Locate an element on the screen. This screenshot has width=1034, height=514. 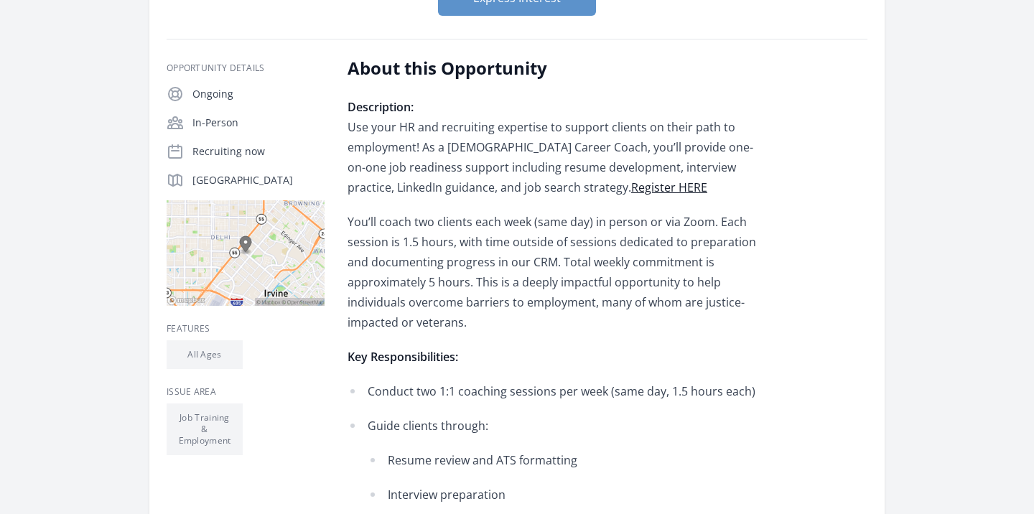
h3: Opportunity Details is located at coordinates (246, 68).